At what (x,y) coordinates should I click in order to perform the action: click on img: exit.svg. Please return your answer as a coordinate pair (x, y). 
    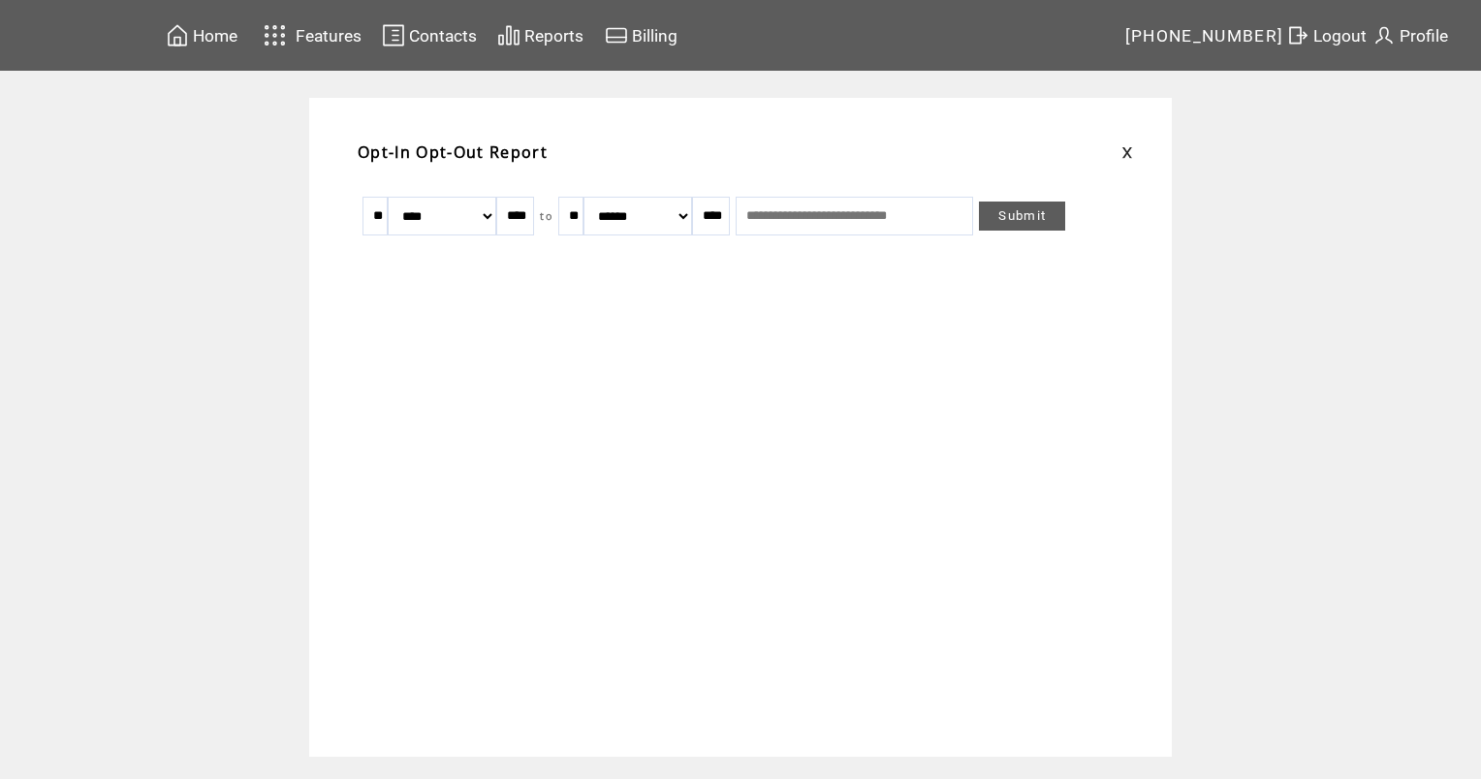
    Looking at the image, I should click on (1298, 35).